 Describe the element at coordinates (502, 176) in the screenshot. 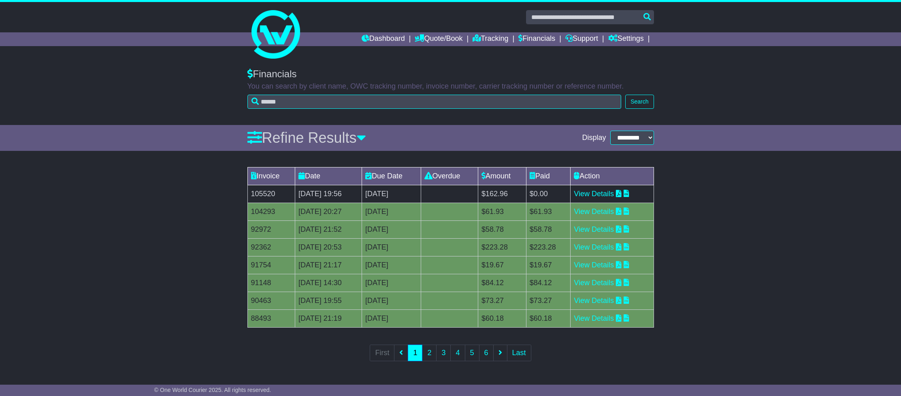

I see `td: Amount` at that location.